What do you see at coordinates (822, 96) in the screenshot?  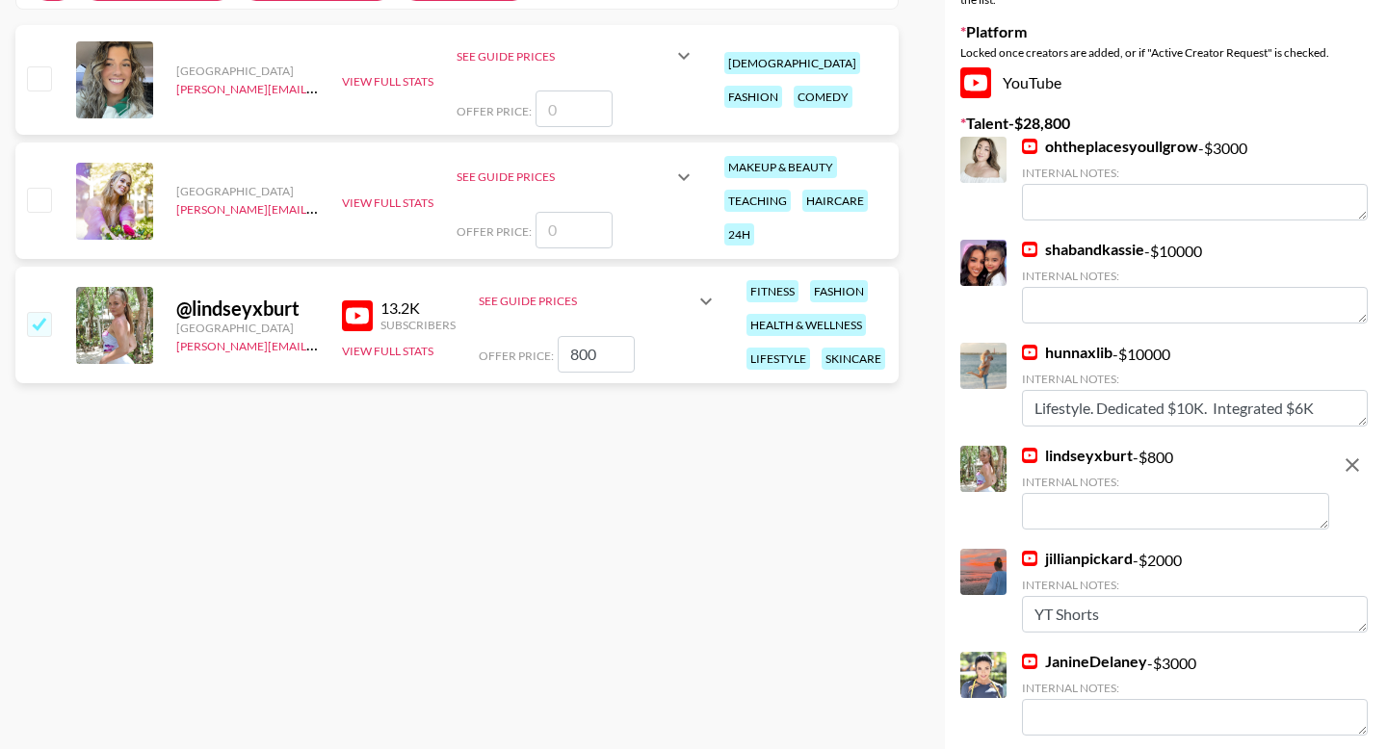 I see `div: comedy` at bounding box center [822, 96].